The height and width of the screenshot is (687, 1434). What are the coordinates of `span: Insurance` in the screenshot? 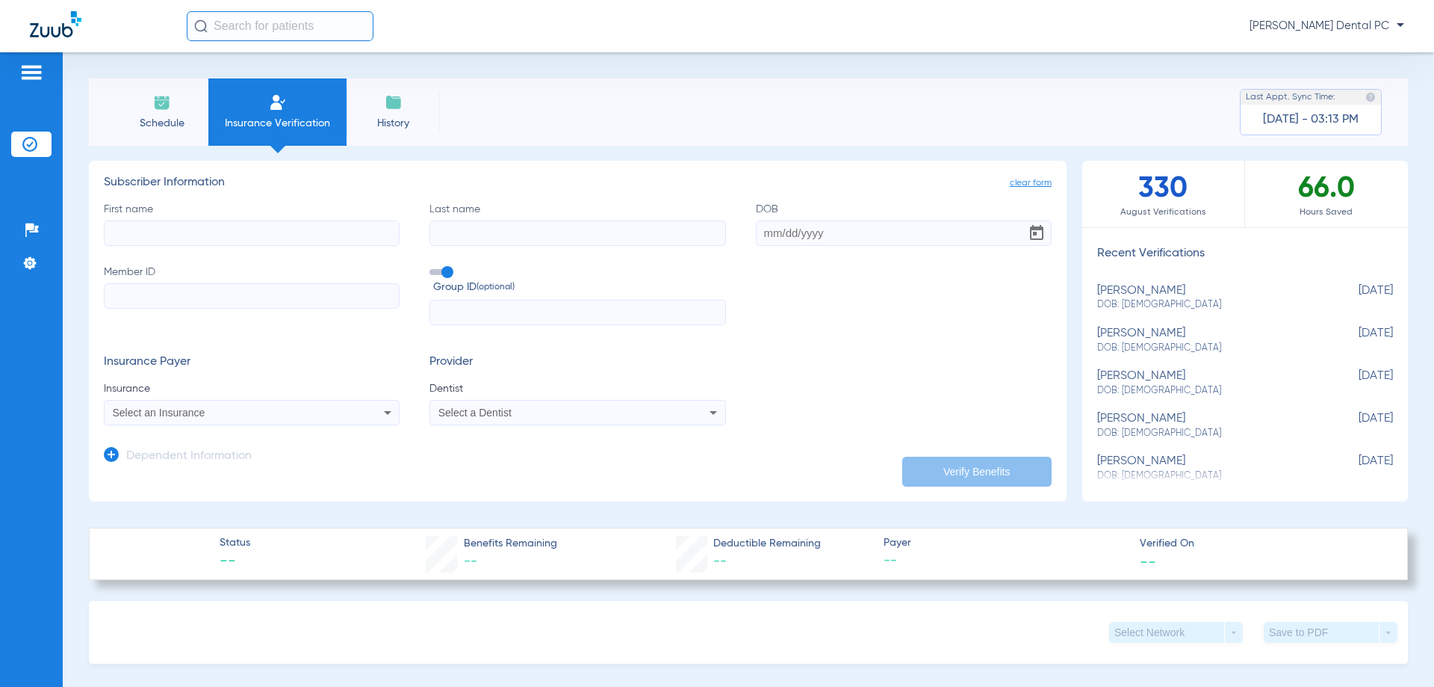 It's located at (252, 388).